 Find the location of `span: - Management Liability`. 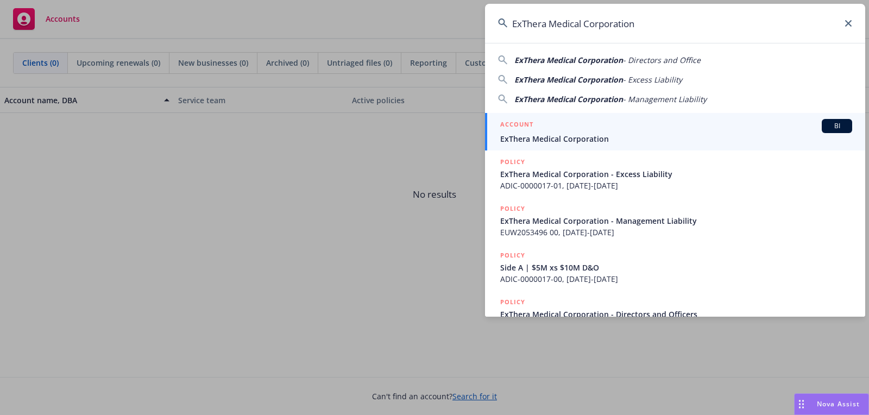

span: - Management Liability is located at coordinates (665, 99).